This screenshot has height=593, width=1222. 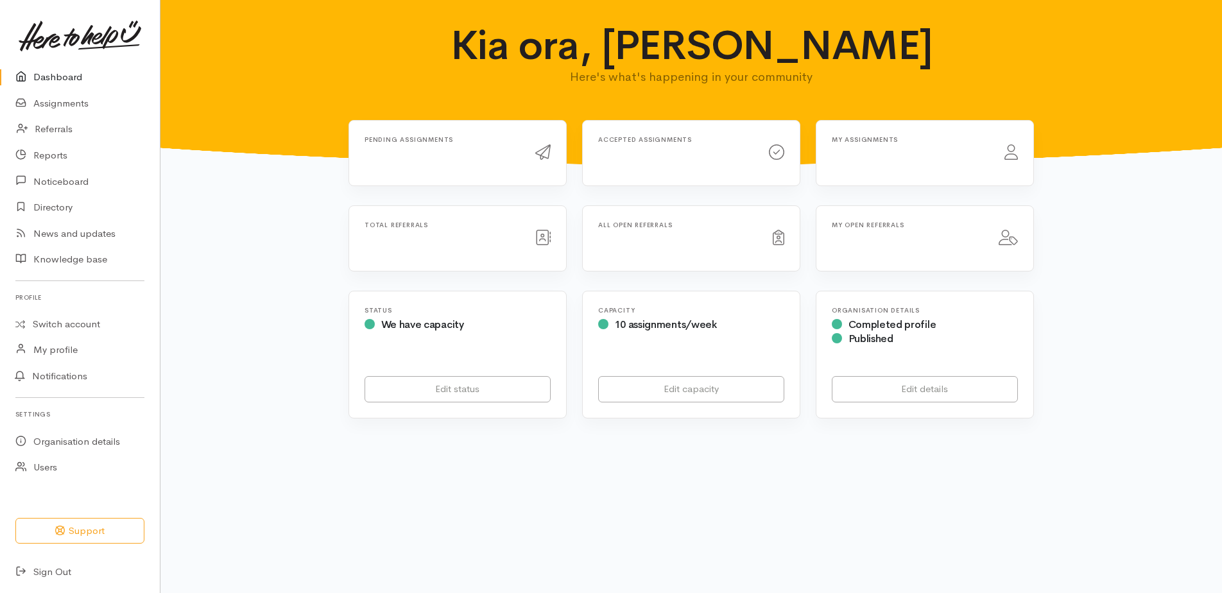 What do you see at coordinates (907, 225) in the screenshot?
I see `h6: My open referrals` at bounding box center [907, 225].